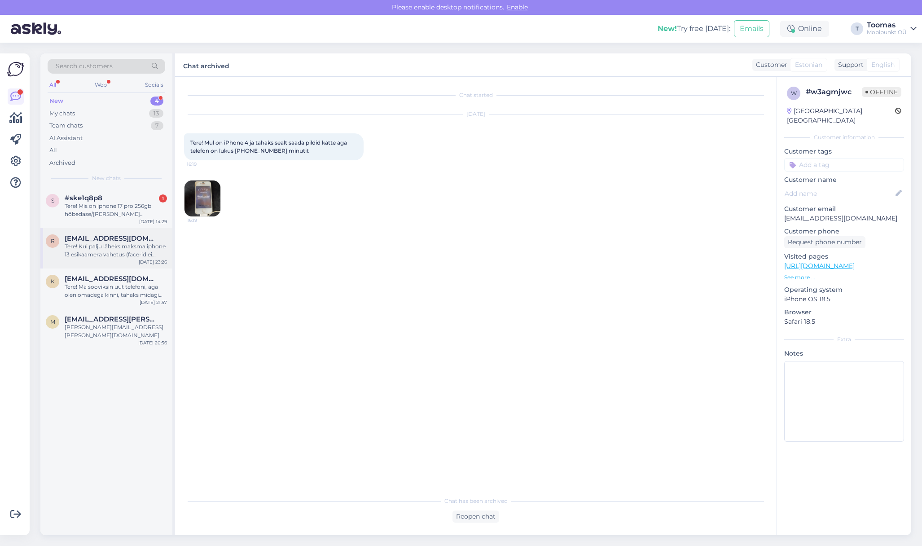 Image resolution: width=922 pixels, height=546 pixels. What do you see at coordinates (834, 92) in the screenshot?
I see `div: # w3agmjwc` at bounding box center [834, 92].